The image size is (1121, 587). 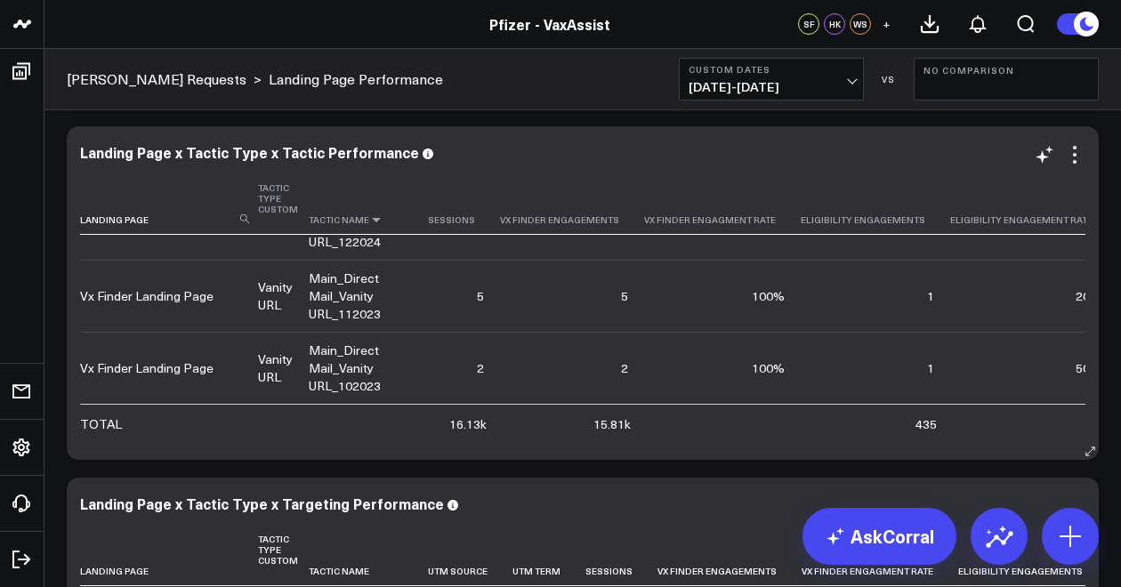 I want to click on div: HK, so click(x=835, y=24).